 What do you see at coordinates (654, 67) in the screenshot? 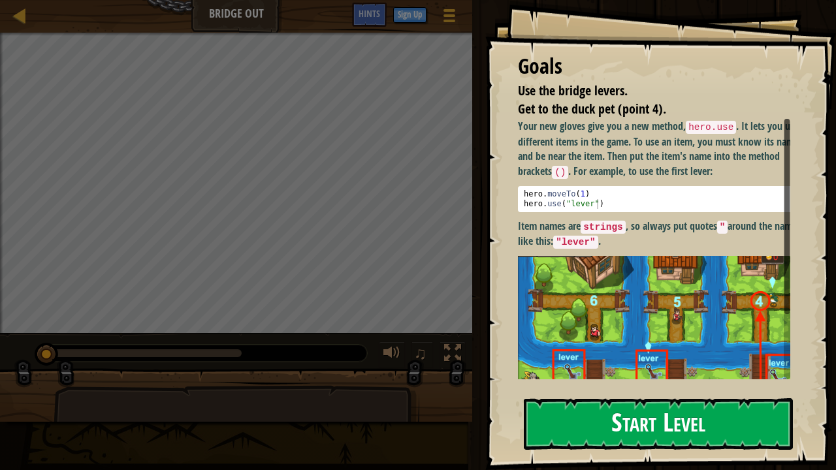
I see `div: Goals` at bounding box center [654, 67].